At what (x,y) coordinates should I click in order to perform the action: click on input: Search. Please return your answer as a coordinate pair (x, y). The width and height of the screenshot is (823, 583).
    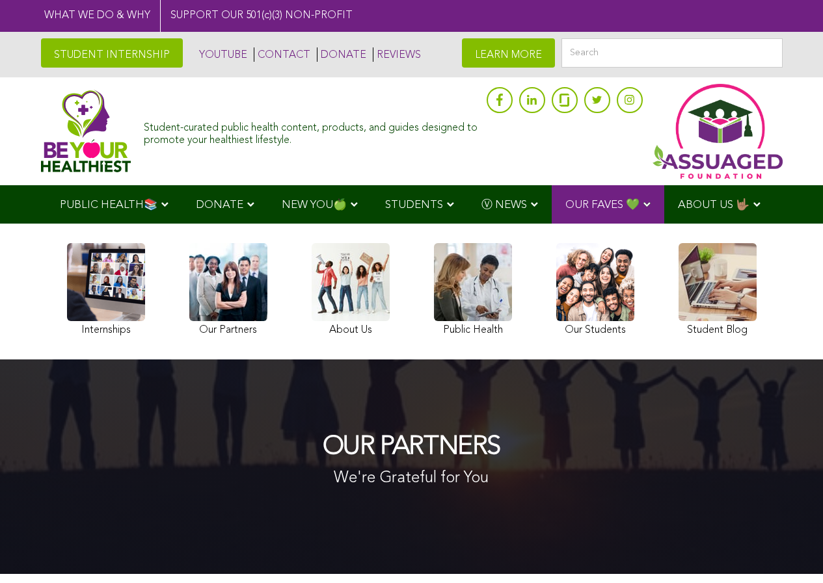
    Looking at the image, I should click on (672, 53).